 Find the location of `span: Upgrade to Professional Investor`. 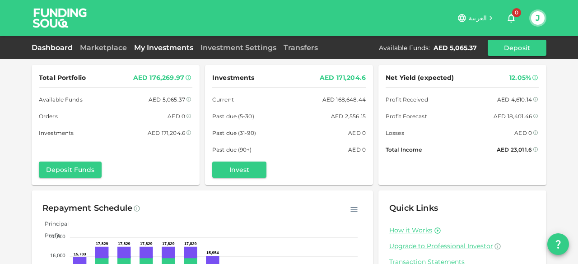

span: Upgrade to Professional Investor is located at coordinates (441, 246).